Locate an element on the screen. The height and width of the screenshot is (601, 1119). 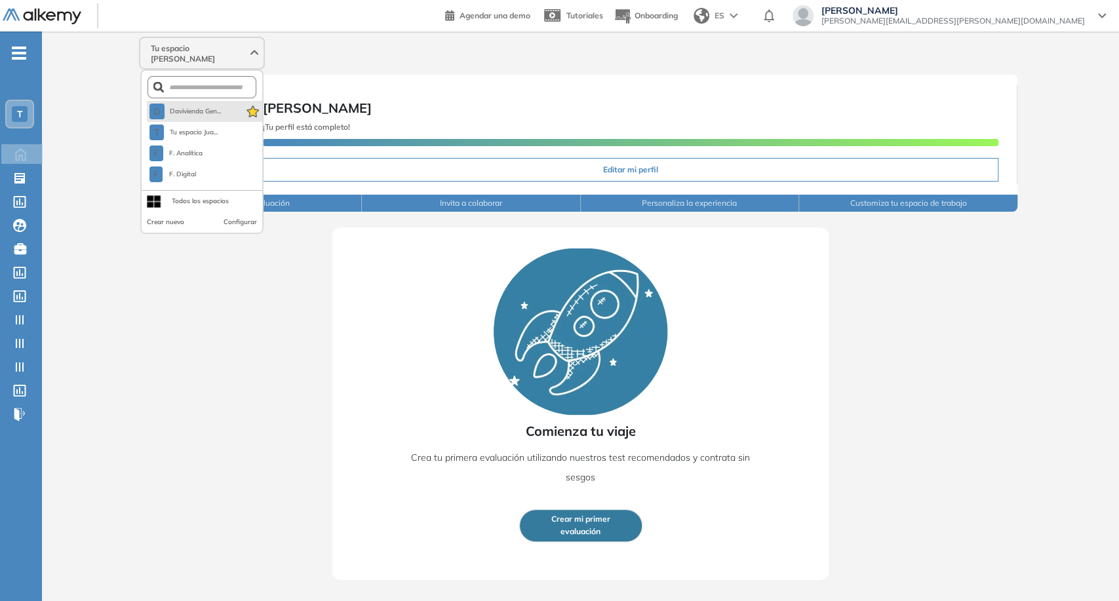
div: Todos los espacios is located at coordinates (200, 201).